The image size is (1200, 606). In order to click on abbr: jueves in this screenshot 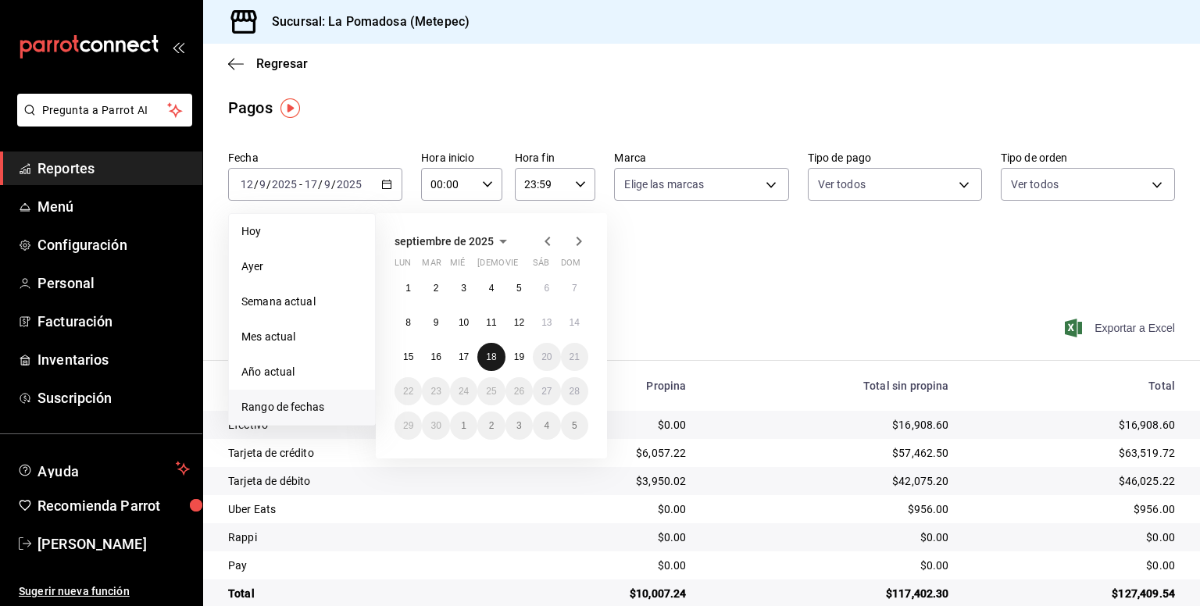, I will do `click(523, 266)`.